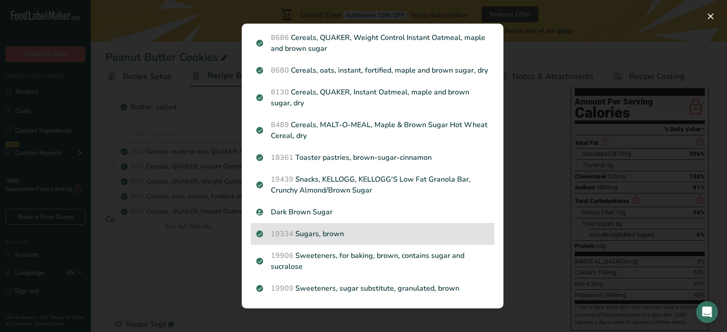 This screenshot has width=727, height=332. I want to click on span: 19334, so click(282, 234).